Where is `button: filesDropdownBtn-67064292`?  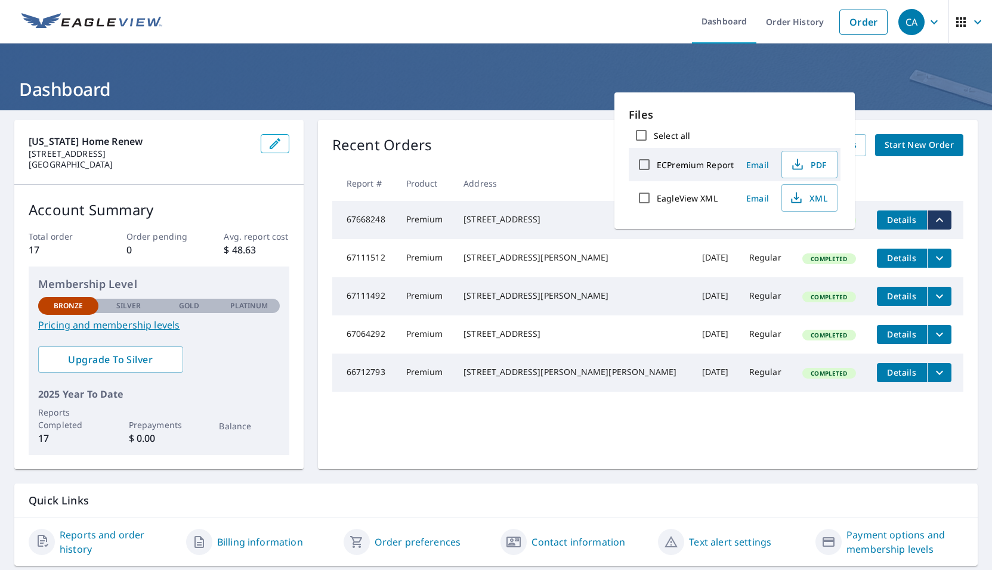 button: filesDropdownBtn-67064292 is located at coordinates (939, 335).